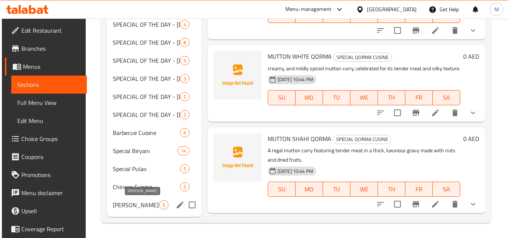  What do you see at coordinates (336, 189) in the screenshot?
I see `button: TU` at bounding box center [336, 189].